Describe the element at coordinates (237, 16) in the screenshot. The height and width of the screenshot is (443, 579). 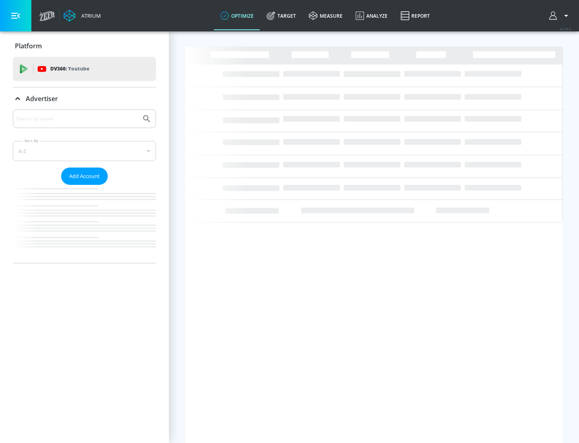
I see `a: optimize` at that location.